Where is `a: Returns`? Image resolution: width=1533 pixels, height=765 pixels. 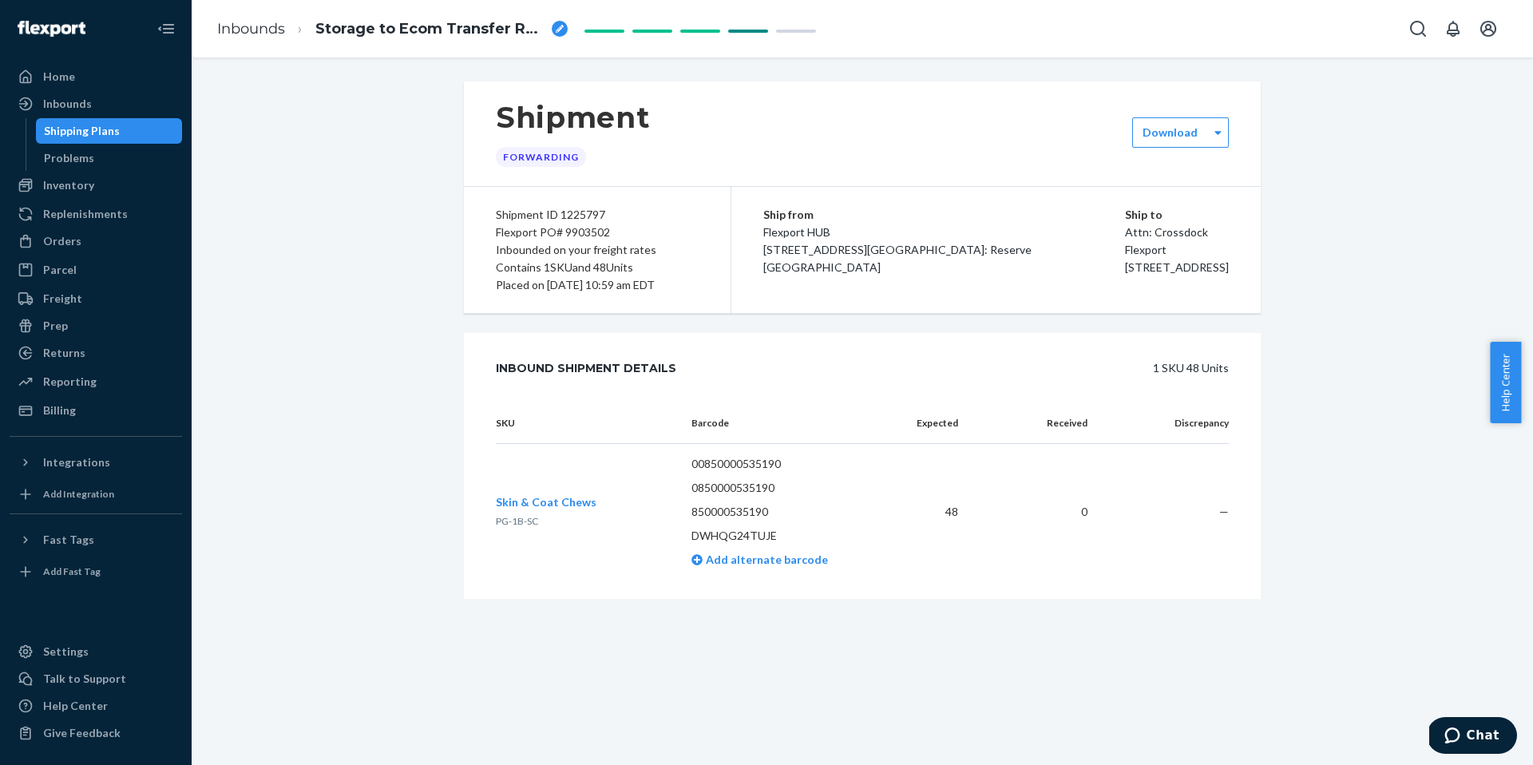
a: Returns is located at coordinates (96, 353).